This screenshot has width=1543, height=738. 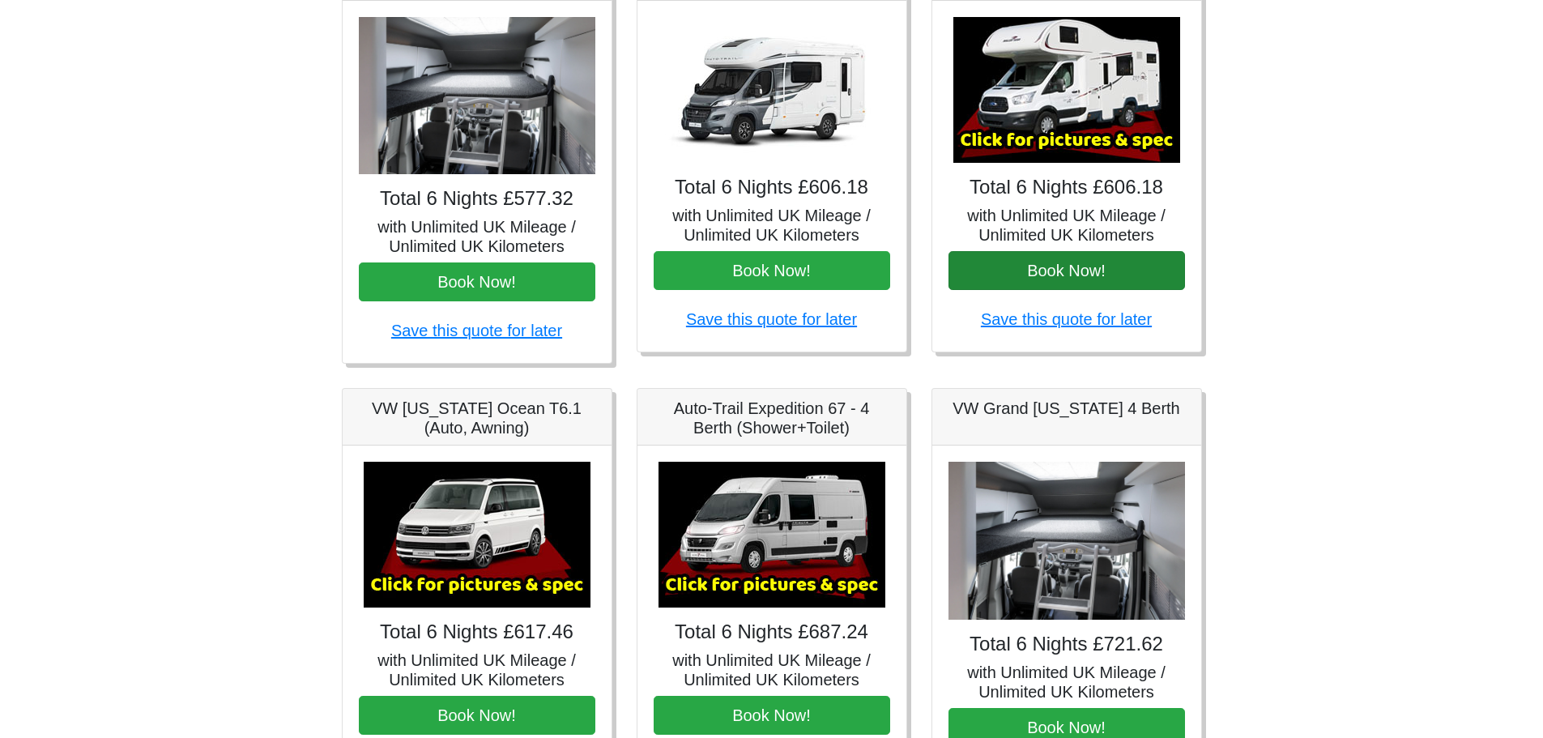 I want to click on h4: Total 6 Nights £687.24, so click(x=772, y=632).